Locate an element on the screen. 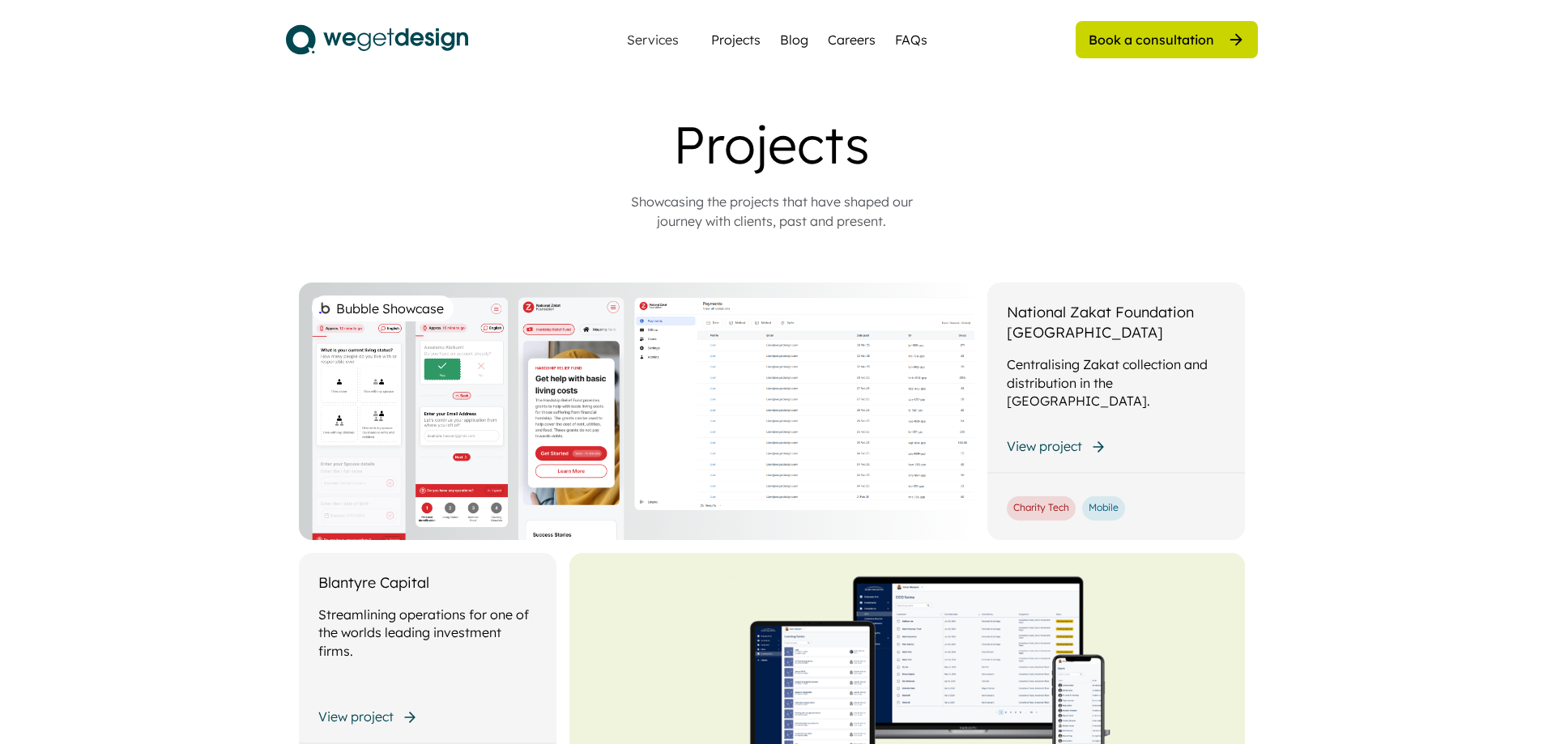 The image size is (1543, 744). div: Bubble Showcase is located at coordinates (390, 309).